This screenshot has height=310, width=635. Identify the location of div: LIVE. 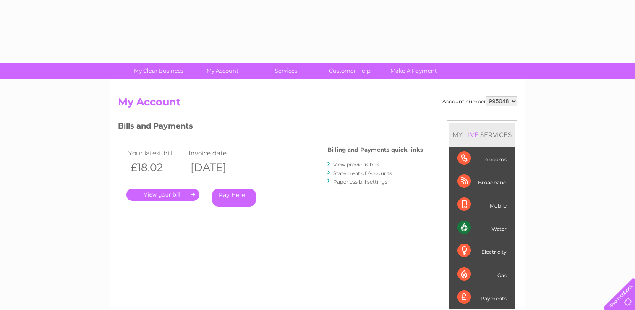
(471, 134).